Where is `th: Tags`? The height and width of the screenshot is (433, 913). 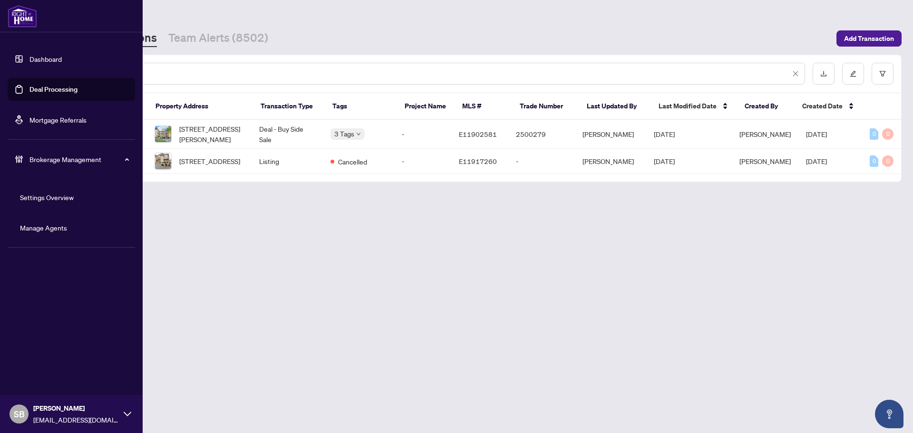 th: Tags is located at coordinates (361, 107).